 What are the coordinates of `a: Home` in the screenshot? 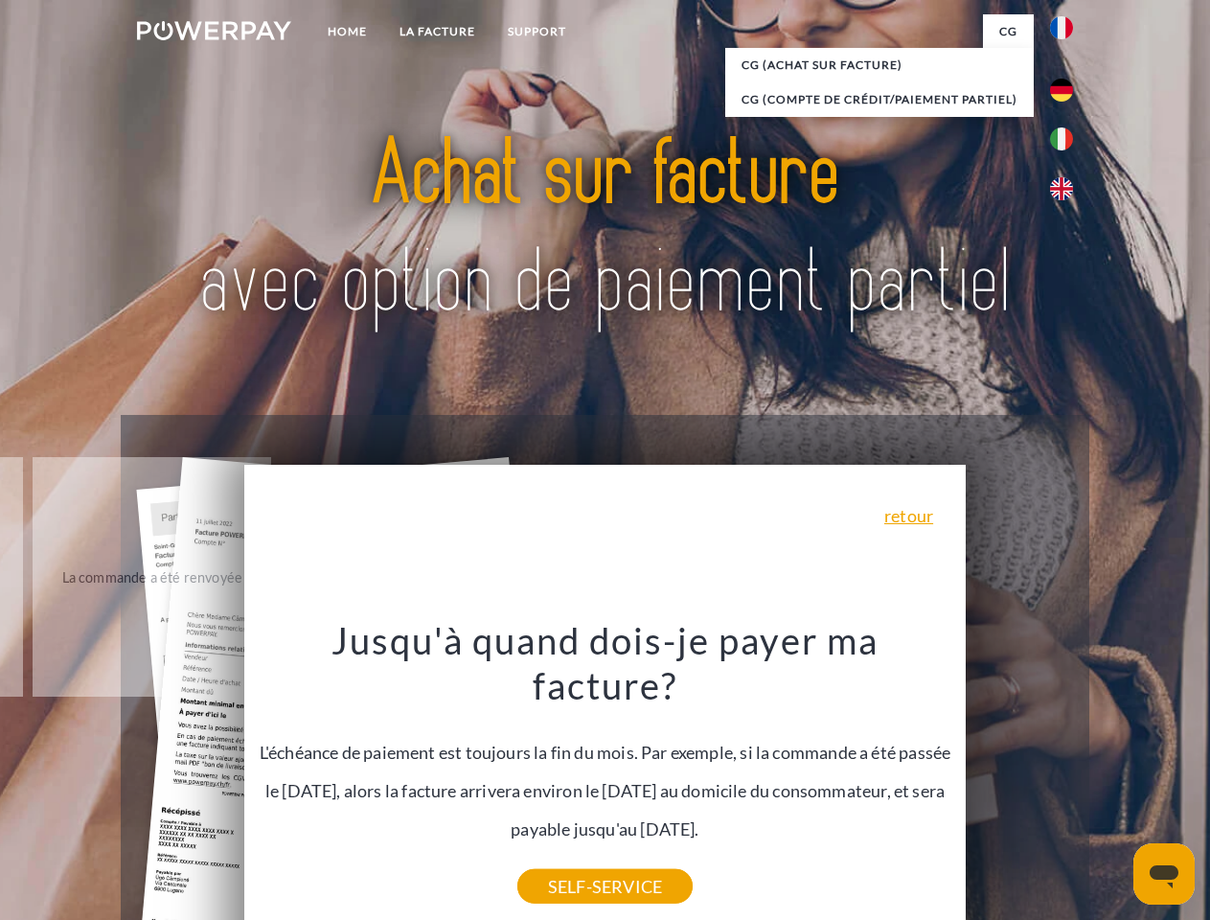 It's located at (347, 32).